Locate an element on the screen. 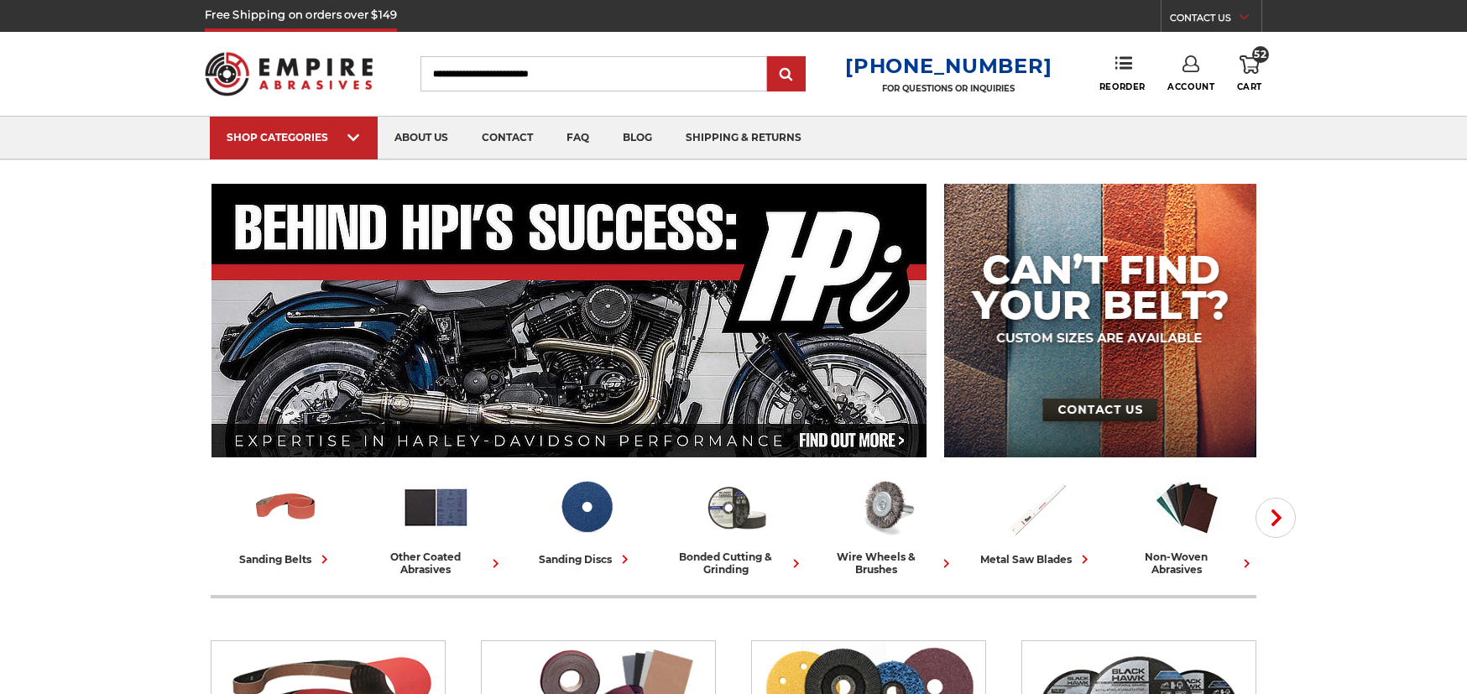  img: Bonded Cutting & Grinding is located at coordinates (736, 507).